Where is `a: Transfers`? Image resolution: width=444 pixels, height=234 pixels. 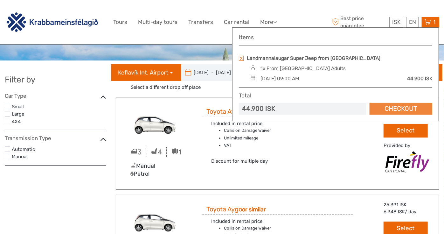 a: Transfers is located at coordinates (201, 22).